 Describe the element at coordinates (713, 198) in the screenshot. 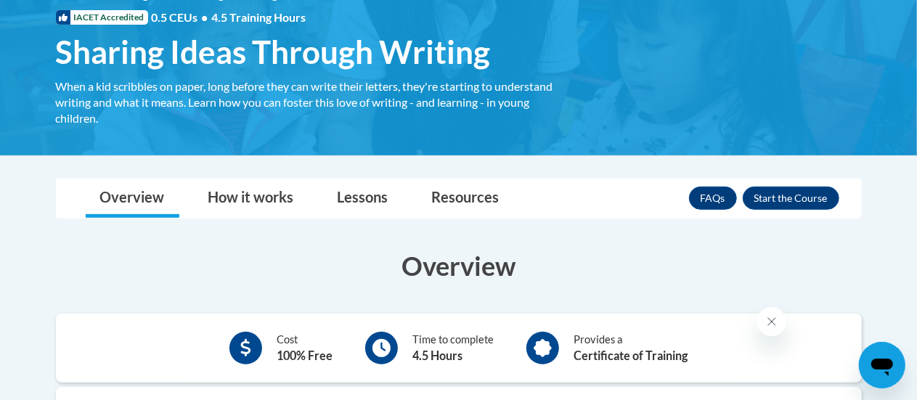

I see `a: FAQs` at that location.